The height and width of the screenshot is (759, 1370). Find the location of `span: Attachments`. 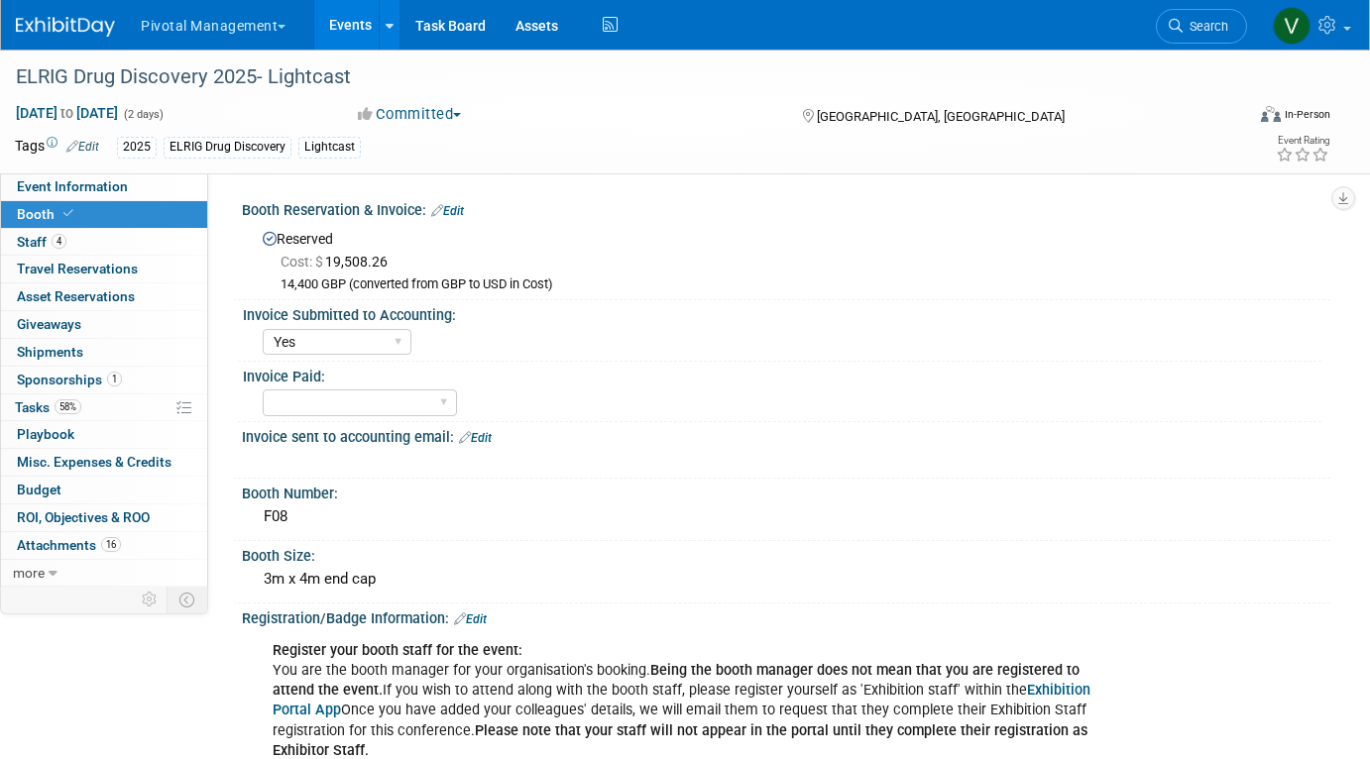

span: Attachments is located at coordinates (68, 545).